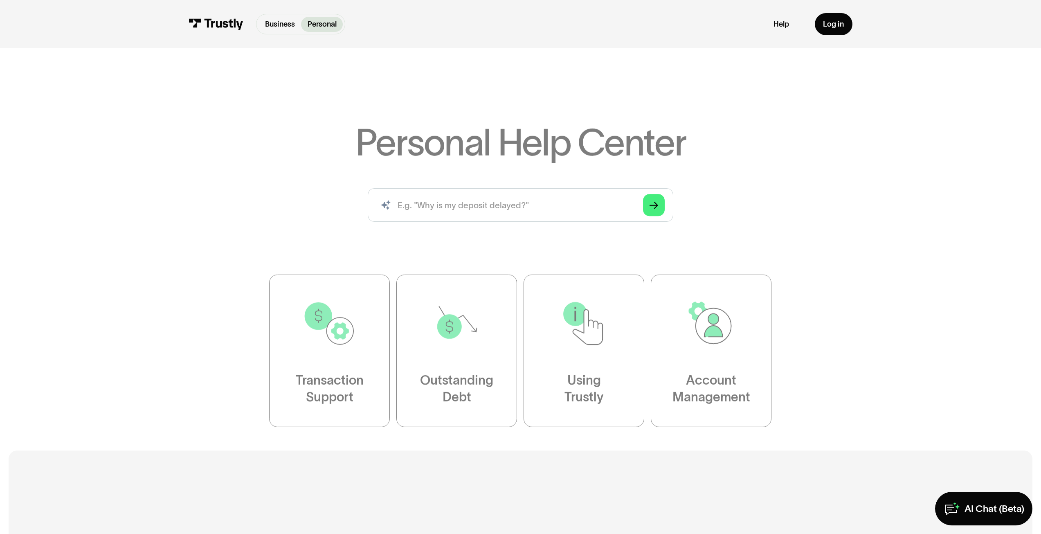 The width and height of the screenshot is (1041, 534). I want to click on p: Personal, so click(322, 24).